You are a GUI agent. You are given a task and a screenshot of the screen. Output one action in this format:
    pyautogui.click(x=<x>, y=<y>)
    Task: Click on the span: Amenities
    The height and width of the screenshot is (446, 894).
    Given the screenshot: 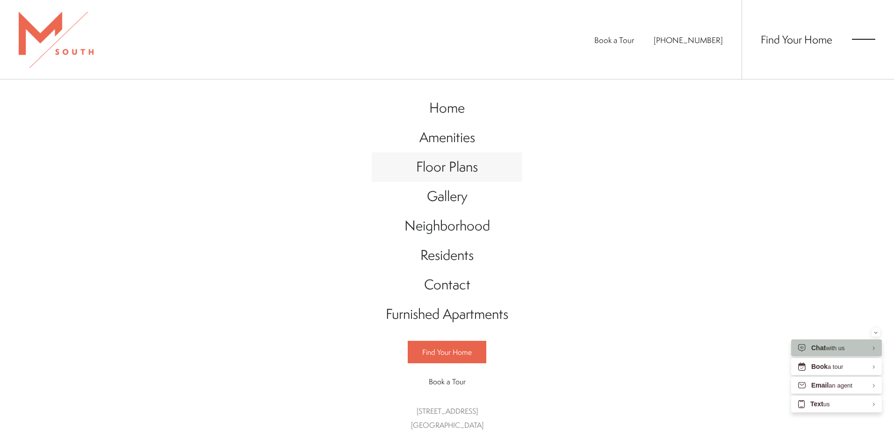 What is the action you would take?
    pyautogui.click(x=447, y=137)
    